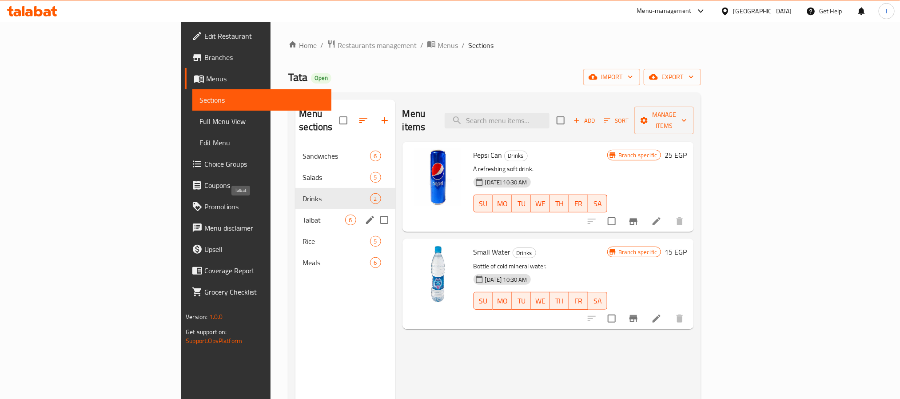 The image size is (900, 399). What do you see at coordinates (345, 241) in the screenshot?
I see `div: Rice5` at bounding box center [345, 241].